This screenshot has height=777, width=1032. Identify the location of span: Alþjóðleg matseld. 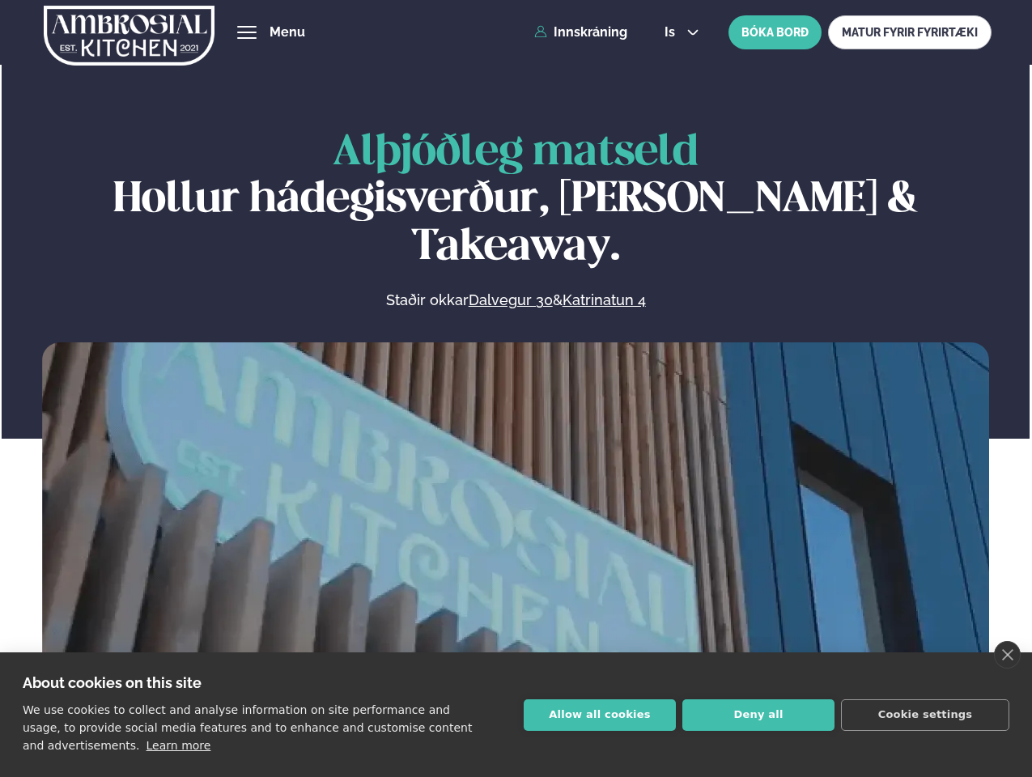
(516, 153).